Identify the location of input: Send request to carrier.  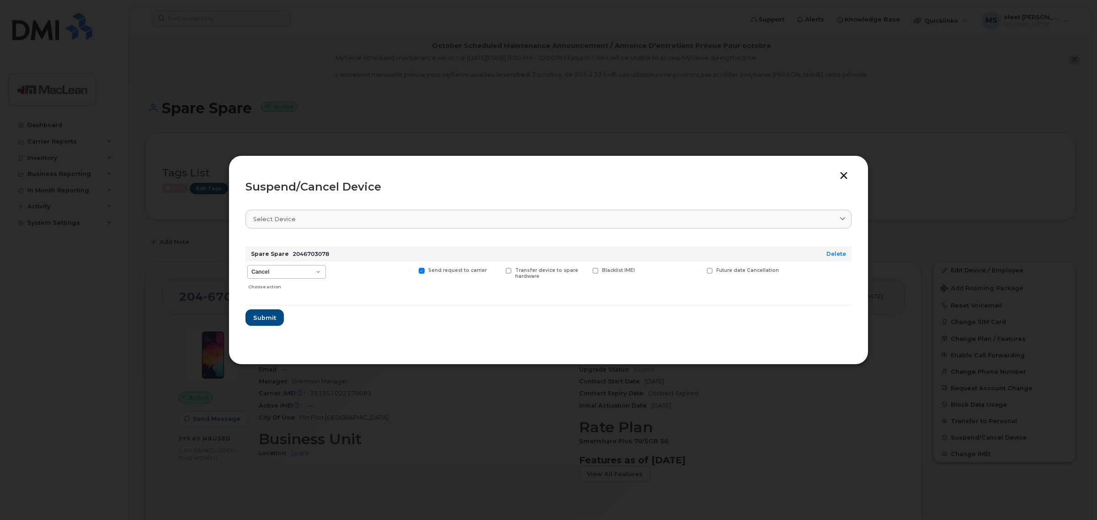
(410, 270).